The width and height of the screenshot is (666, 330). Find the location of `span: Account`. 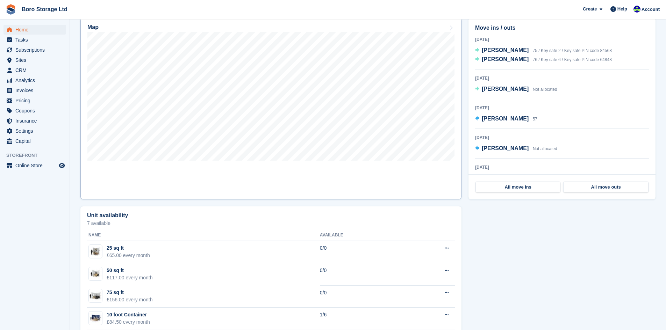

span: Account is located at coordinates (650, 9).